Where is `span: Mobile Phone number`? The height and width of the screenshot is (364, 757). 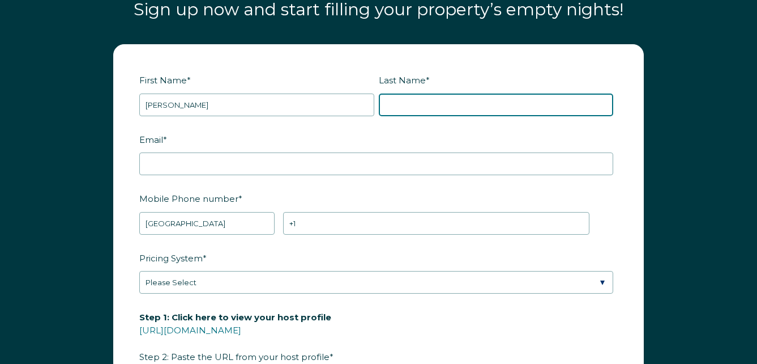 span: Mobile Phone number is located at coordinates (189, 198).